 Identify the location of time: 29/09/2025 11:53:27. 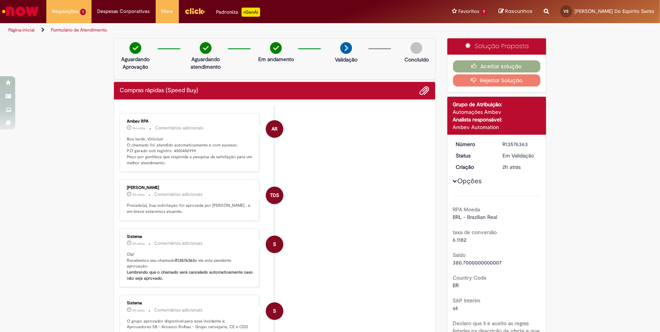
(512, 167).